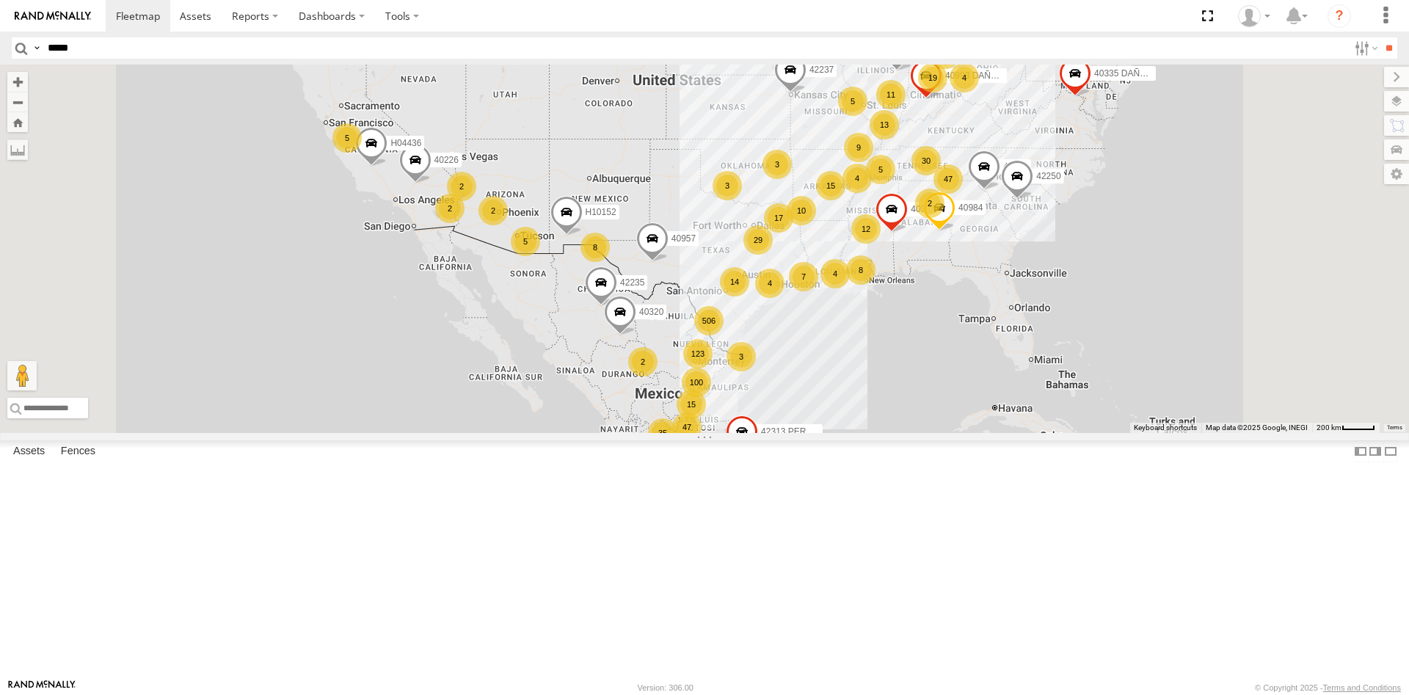 The image size is (1409, 695). Describe the element at coordinates (794, 432) in the screenshot. I see `span: 42313 PERDIDO` at that location.